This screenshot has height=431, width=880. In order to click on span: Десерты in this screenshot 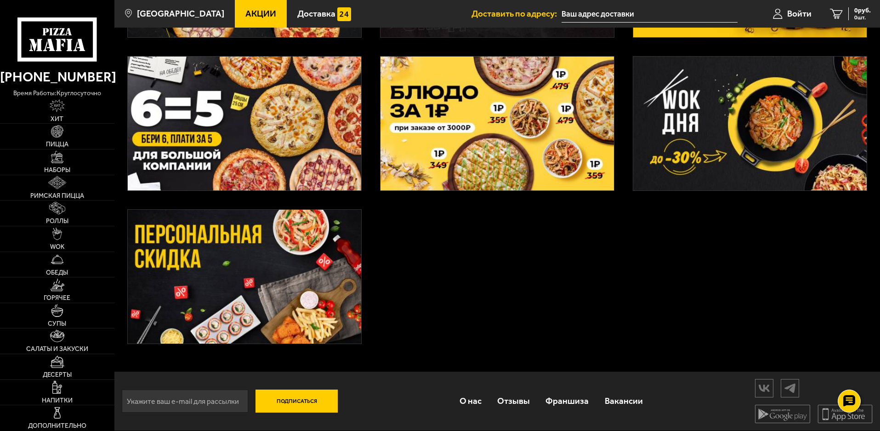, I will do `click(57, 375)`.